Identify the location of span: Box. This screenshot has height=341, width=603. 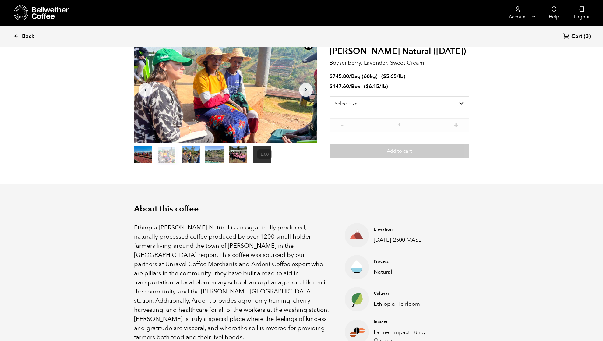
(356, 86).